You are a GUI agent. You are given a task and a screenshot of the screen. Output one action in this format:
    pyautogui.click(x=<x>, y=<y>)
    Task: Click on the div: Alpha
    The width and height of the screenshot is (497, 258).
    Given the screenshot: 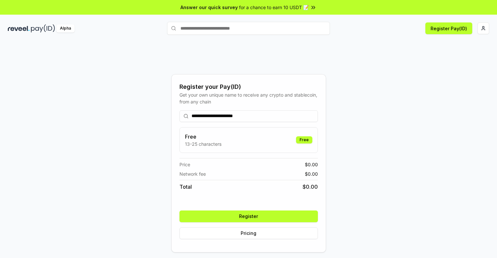 What is the action you would take?
    pyautogui.click(x=65, y=28)
    